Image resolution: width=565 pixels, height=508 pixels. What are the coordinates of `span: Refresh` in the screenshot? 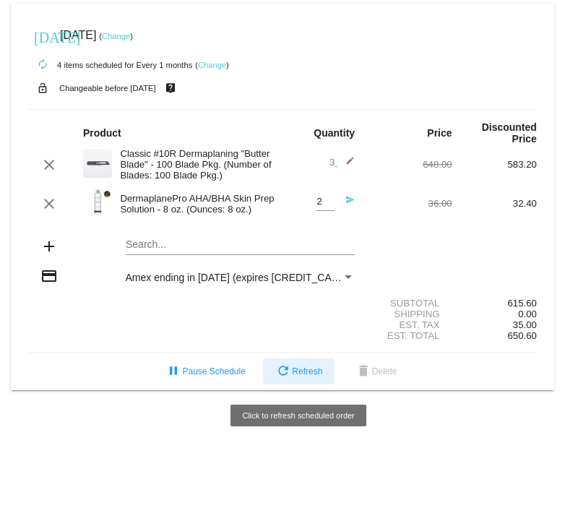 It's located at (298, 371).